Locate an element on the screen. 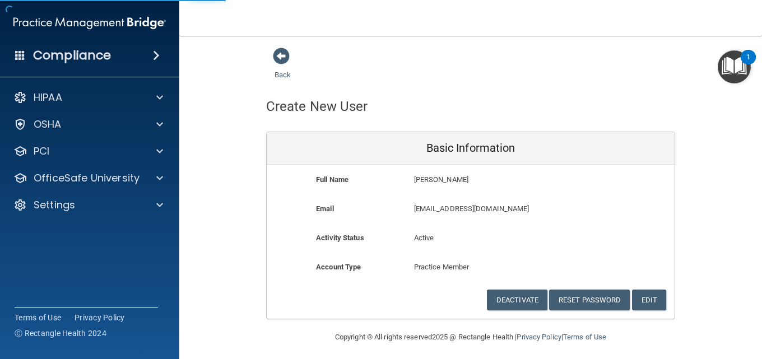 The height and width of the screenshot is (359, 762). b: Activity Status is located at coordinates (340, 237).